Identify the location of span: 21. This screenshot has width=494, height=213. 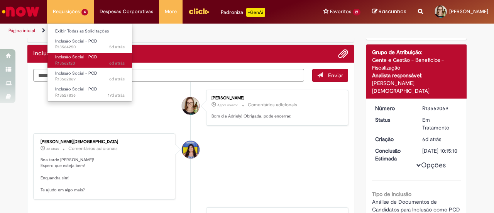
(356, 12).